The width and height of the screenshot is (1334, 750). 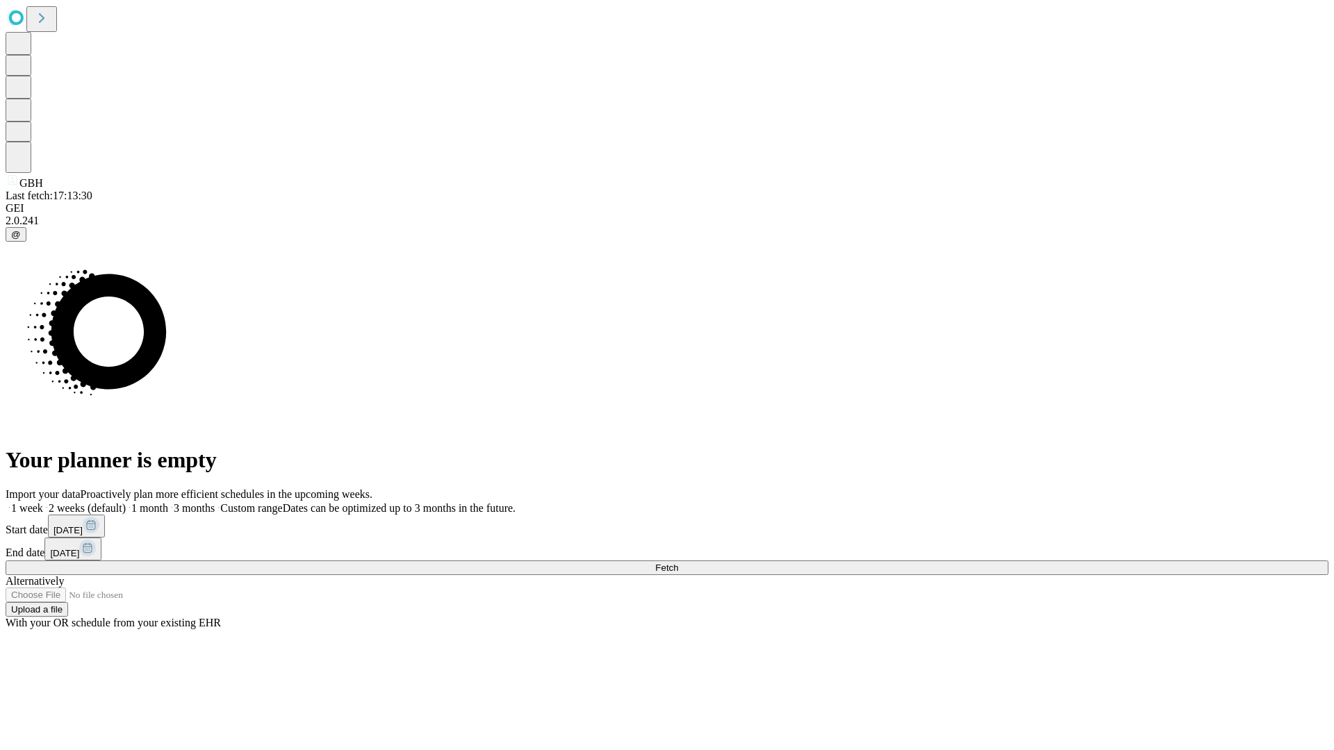 I want to click on button: Fetch, so click(x=667, y=568).